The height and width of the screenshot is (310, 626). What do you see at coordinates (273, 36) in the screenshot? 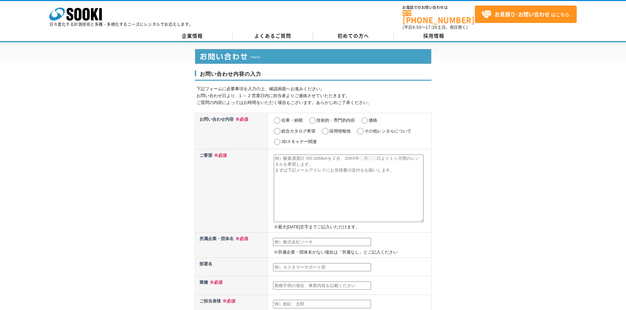
I see `a: よくあるご質問` at bounding box center [273, 36].